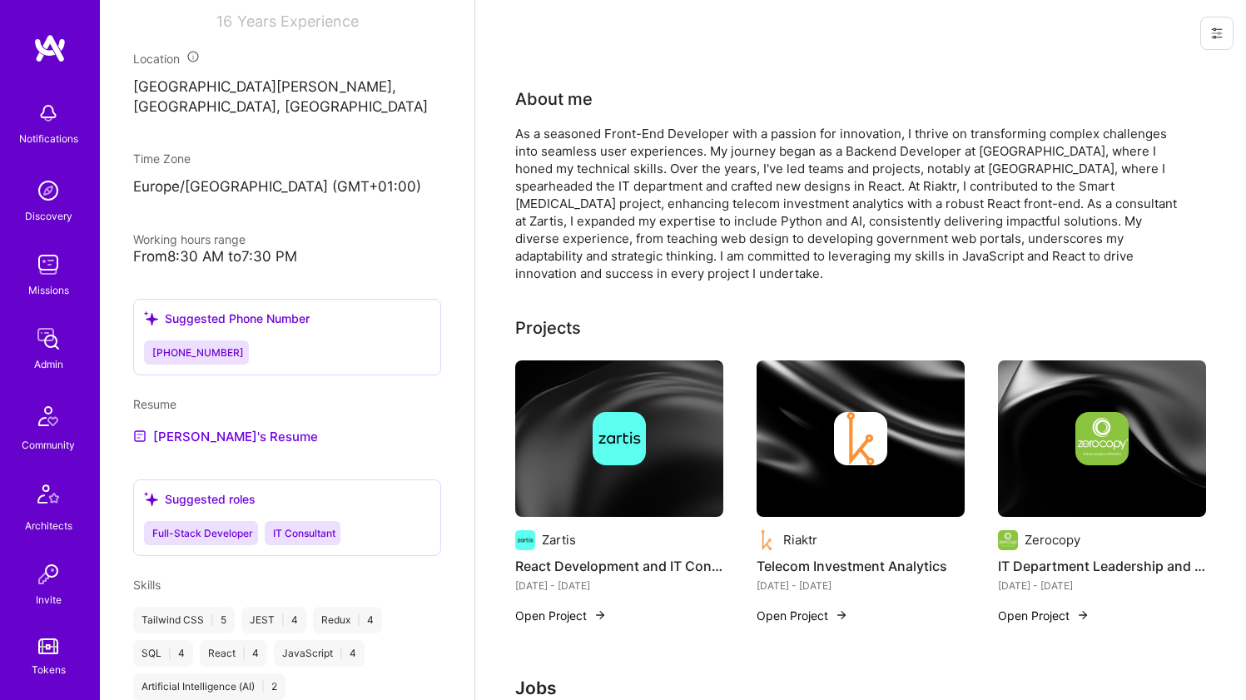  Describe the element at coordinates (224, 21) in the screenshot. I see `span: 16` at that location.